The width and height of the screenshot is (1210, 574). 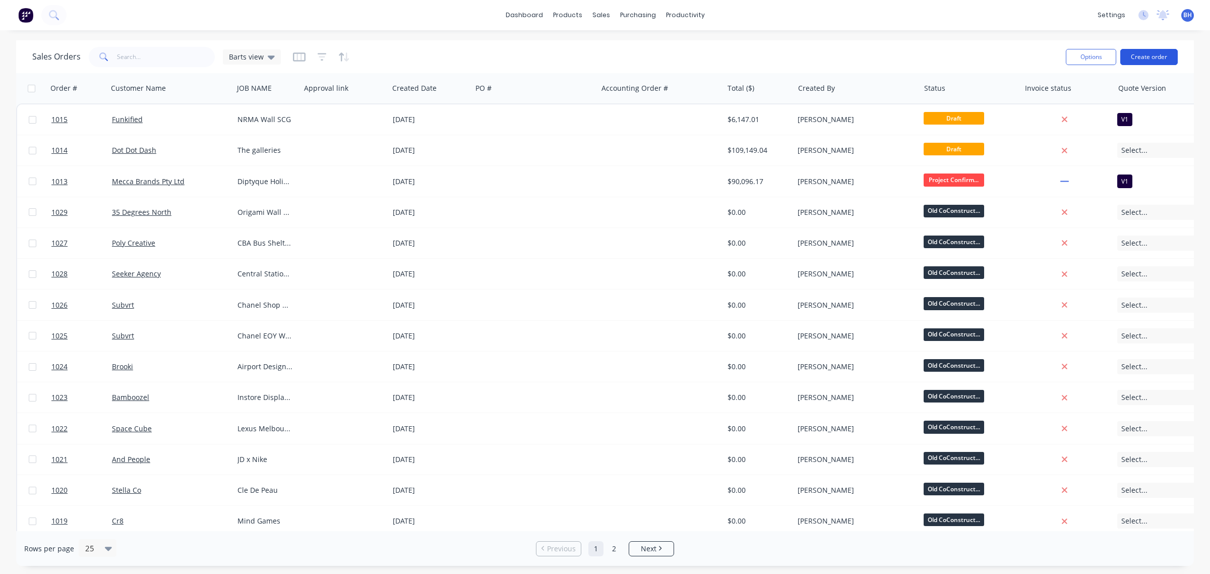 I want to click on div: CBA Bus Shelters, so click(x=265, y=243).